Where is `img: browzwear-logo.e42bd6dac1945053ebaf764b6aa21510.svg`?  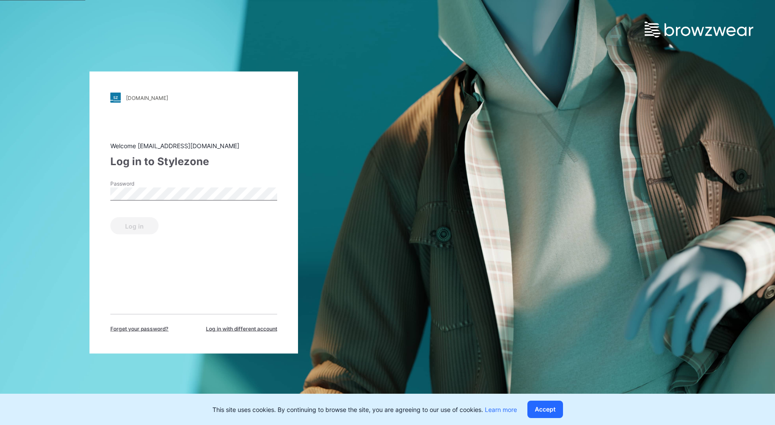
img: browzwear-logo.e42bd6dac1945053ebaf764b6aa21510.svg is located at coordinates (699, 30).